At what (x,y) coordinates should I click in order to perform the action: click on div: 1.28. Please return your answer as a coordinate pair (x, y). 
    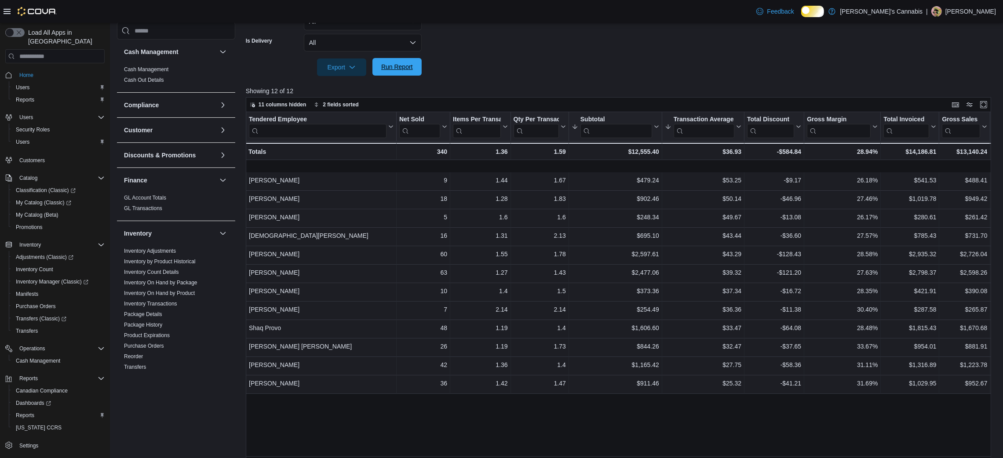
    Looking at the image, I should click on (480, 199).